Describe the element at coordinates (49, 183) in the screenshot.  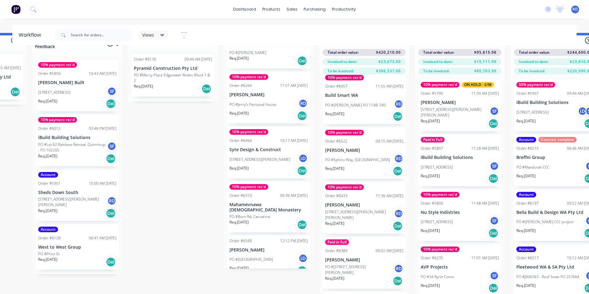
I see `div: Order #5951` at that location.